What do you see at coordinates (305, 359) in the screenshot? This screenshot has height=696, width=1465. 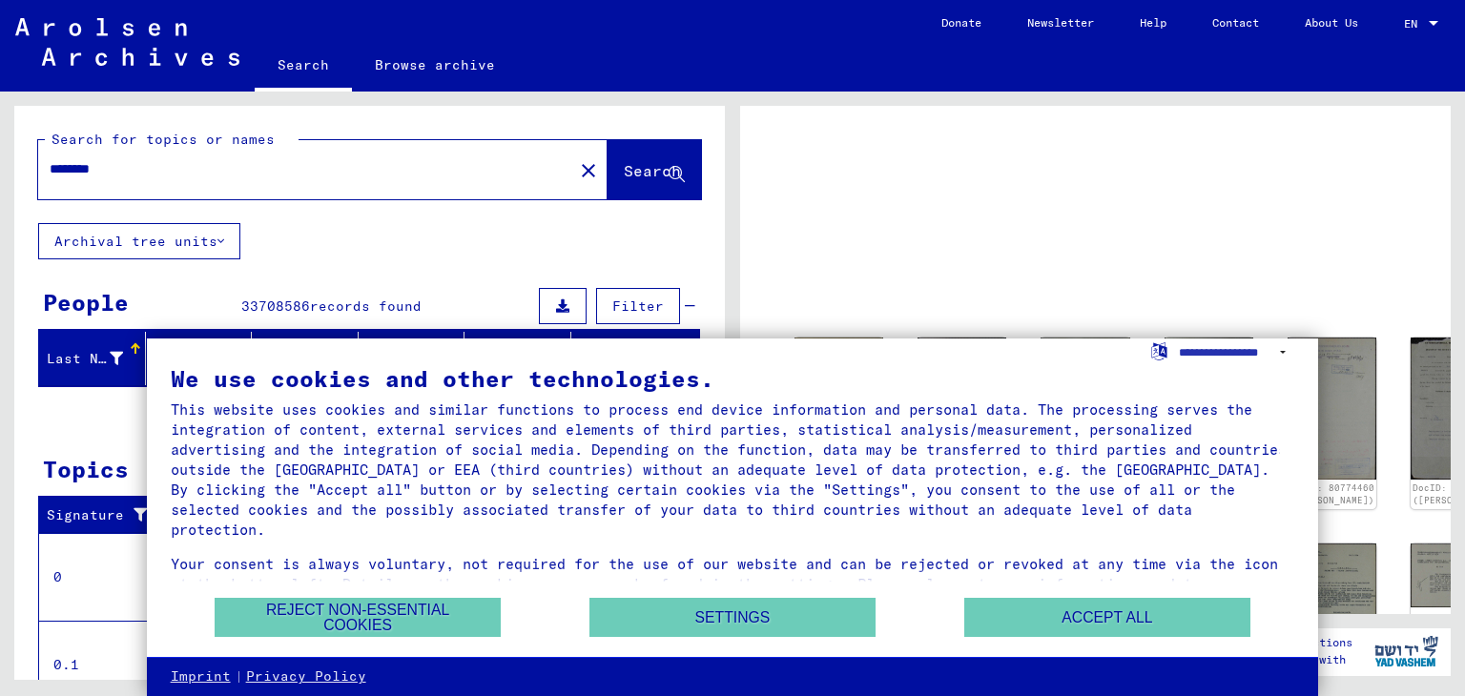 I see `mat-header-cell: Maiden Name` at bounding box center [305, 359].